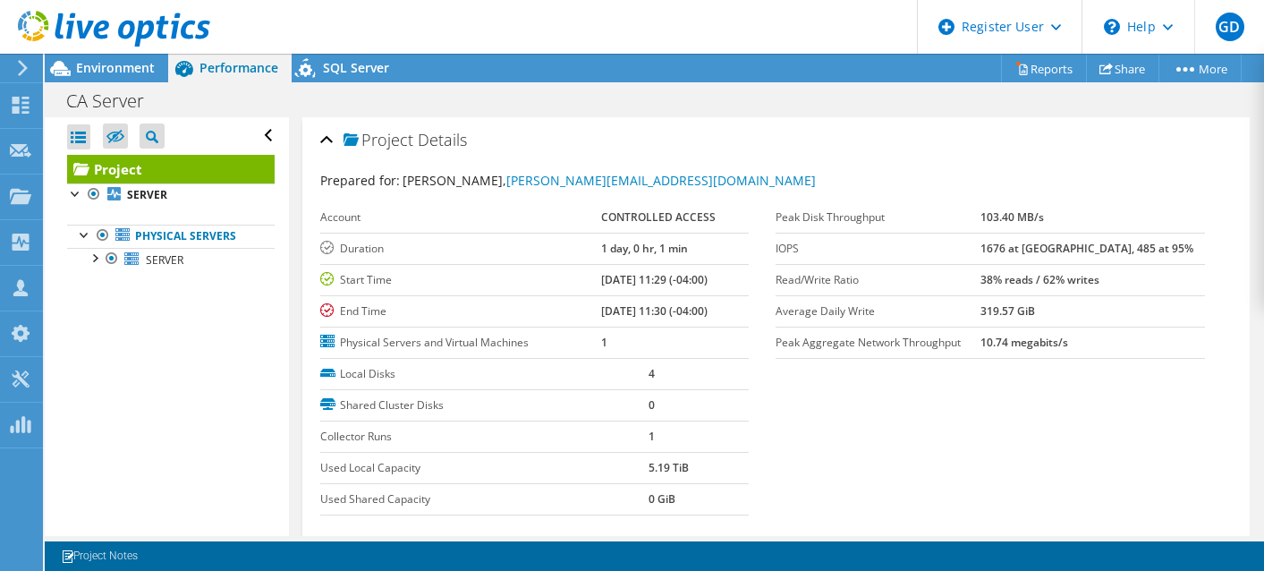 This screenshot has height=571, width=1264. What do you see at coordinates (877, 311) in the screenshot?
I see `label: Average Daily Write` at bounding box center [877, 311].